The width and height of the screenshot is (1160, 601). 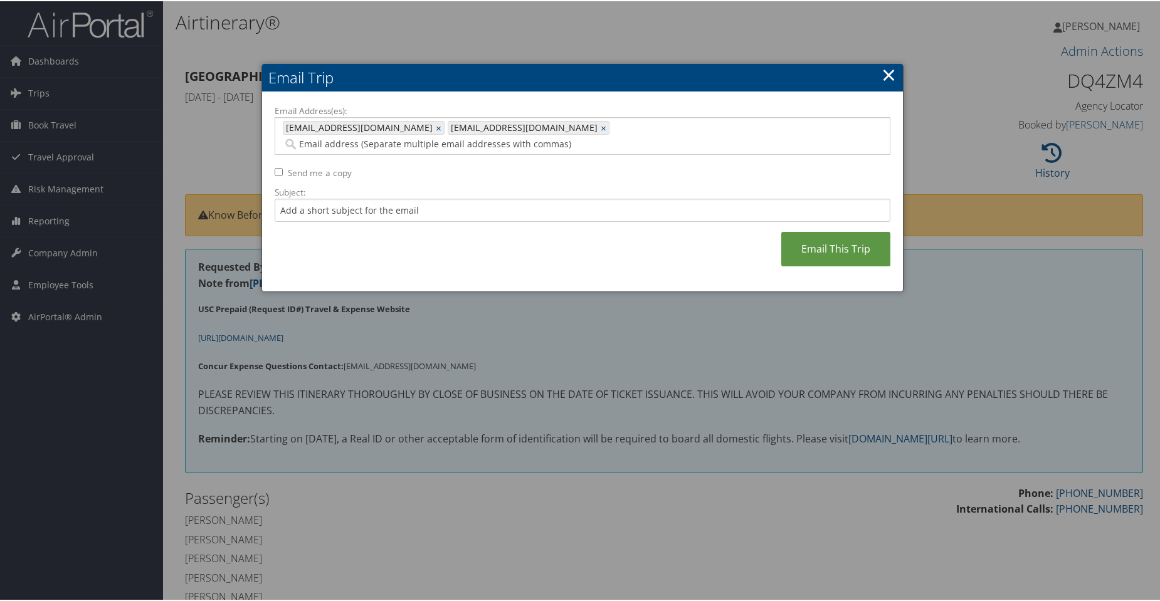 I want to click on a: Email This Trip, so click(x=836, y=248).